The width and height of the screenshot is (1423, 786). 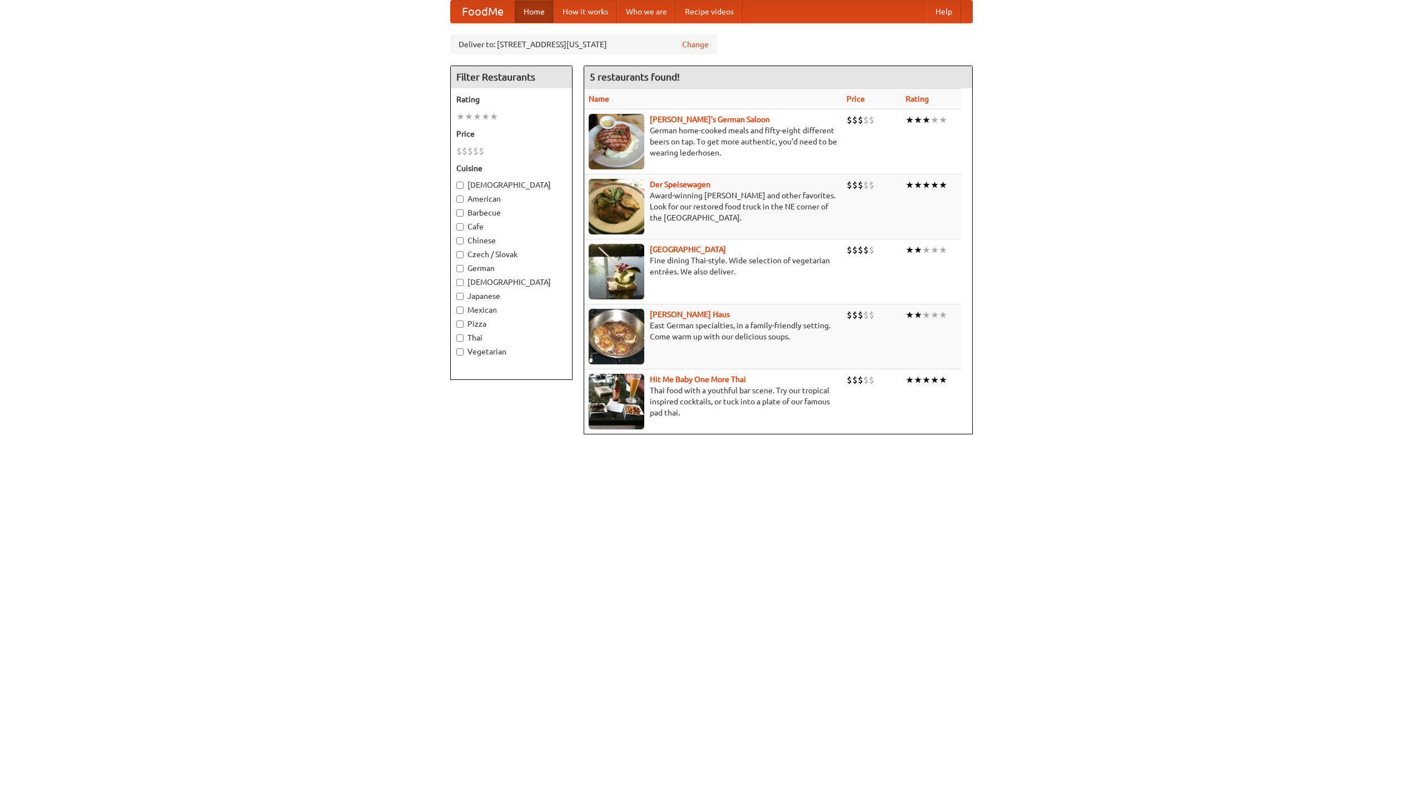 What do you see at coordinates (713, 331) in the screenshot?
I see `p: East German specialties, in a family-friendly setting. Come warm up with our delicious soups.` at bounding box center [713, 331].